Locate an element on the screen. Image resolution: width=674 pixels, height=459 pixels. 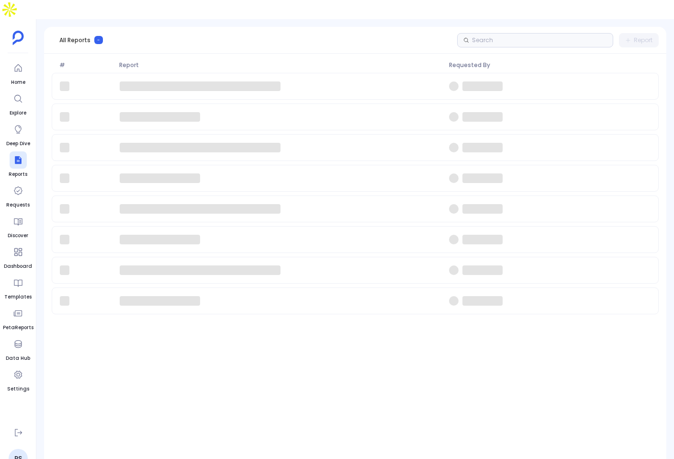
a: PetaReports is located at coordinates (18, 318).